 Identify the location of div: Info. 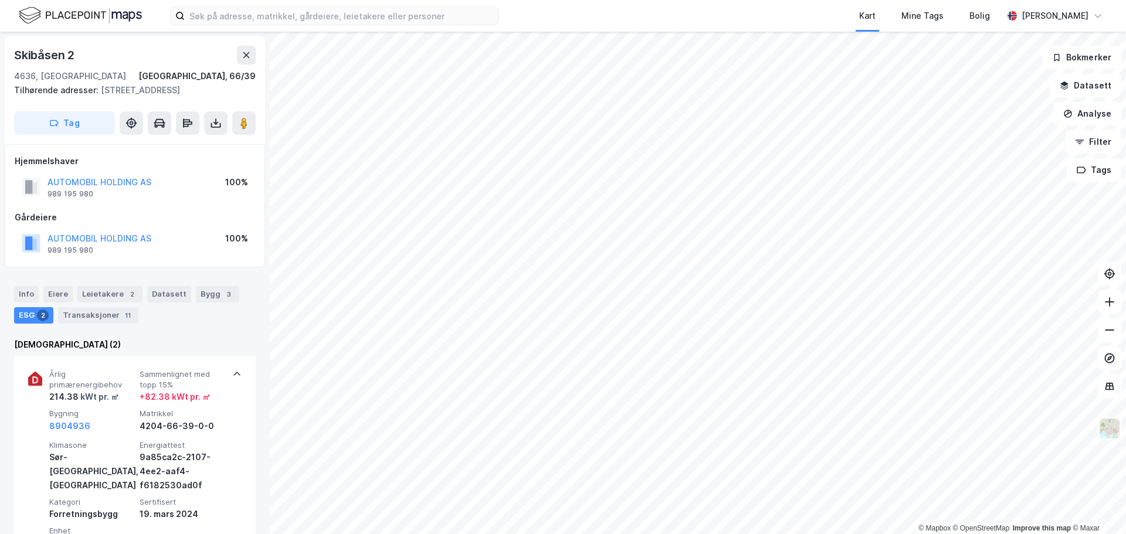
(26, 294).